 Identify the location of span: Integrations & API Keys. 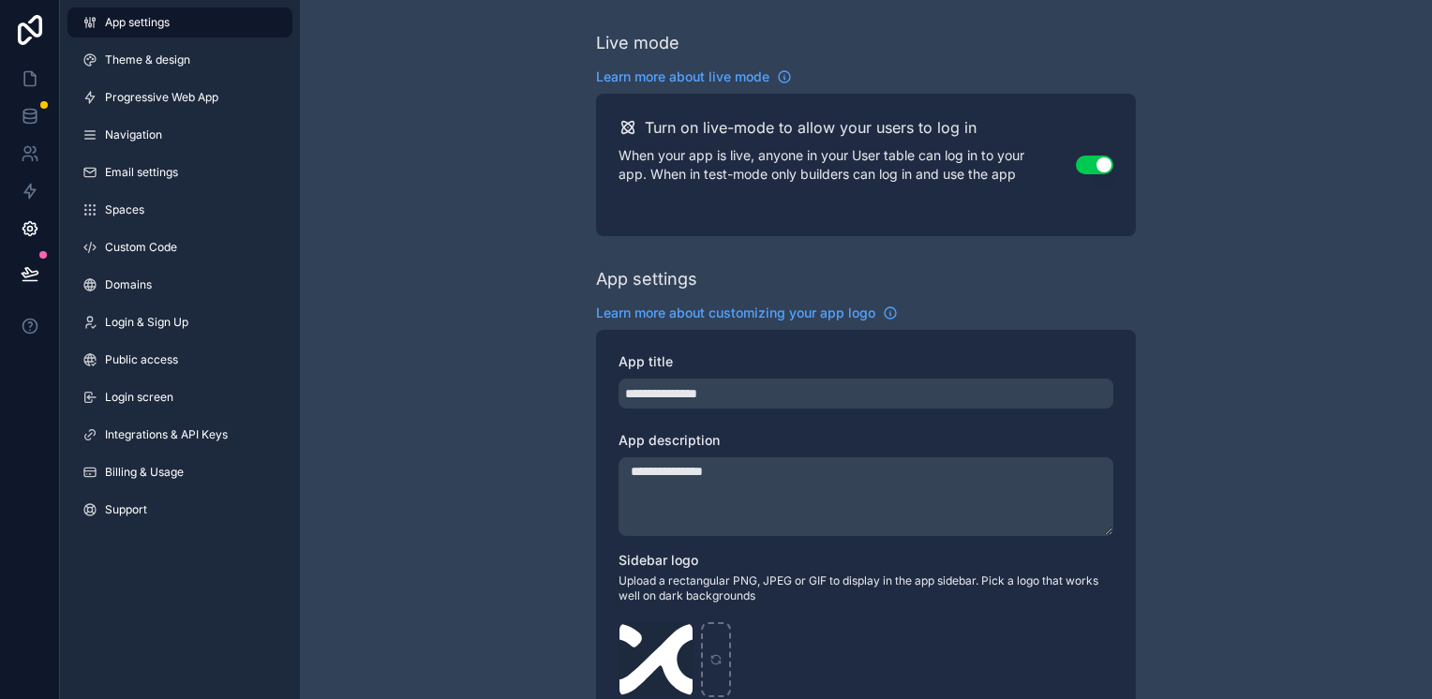
(166, 435).